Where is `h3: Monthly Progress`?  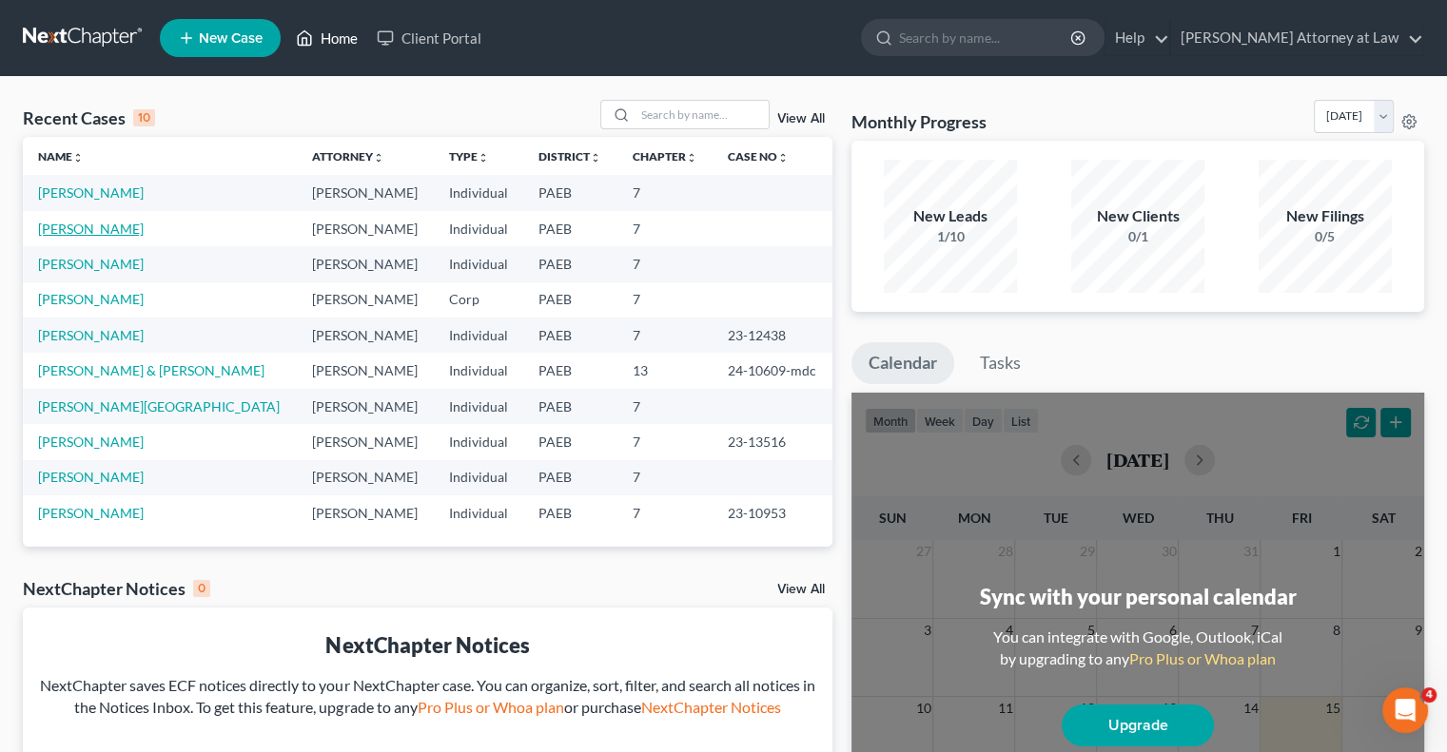
h3: Monthly Progress is located at coordinates (919, 122).